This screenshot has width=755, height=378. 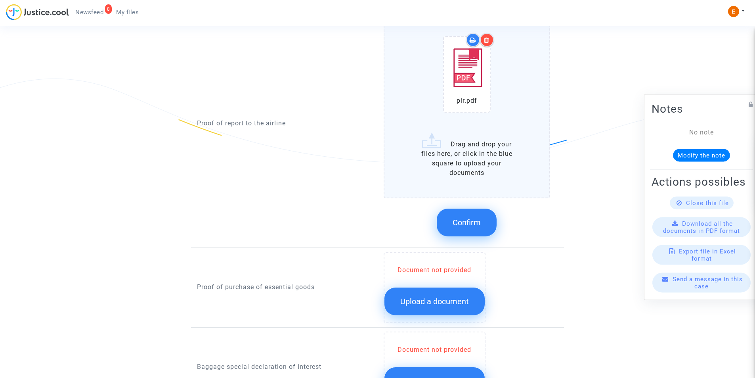 I want to click on img: jc-logo.svg, so click(x=37, y=12).